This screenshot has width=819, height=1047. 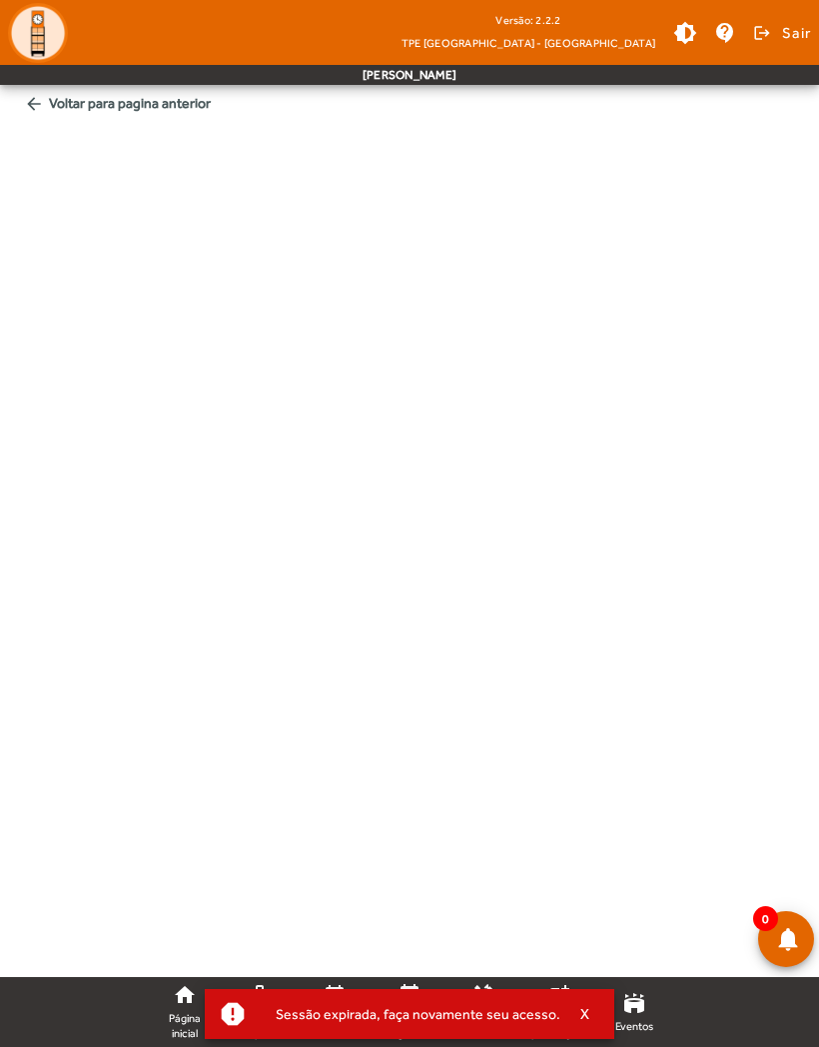 What do you see at coordinates (34, 104) in the screenshot?
I see `mat-icon: arrow_back` at bounding box center [34, 104].